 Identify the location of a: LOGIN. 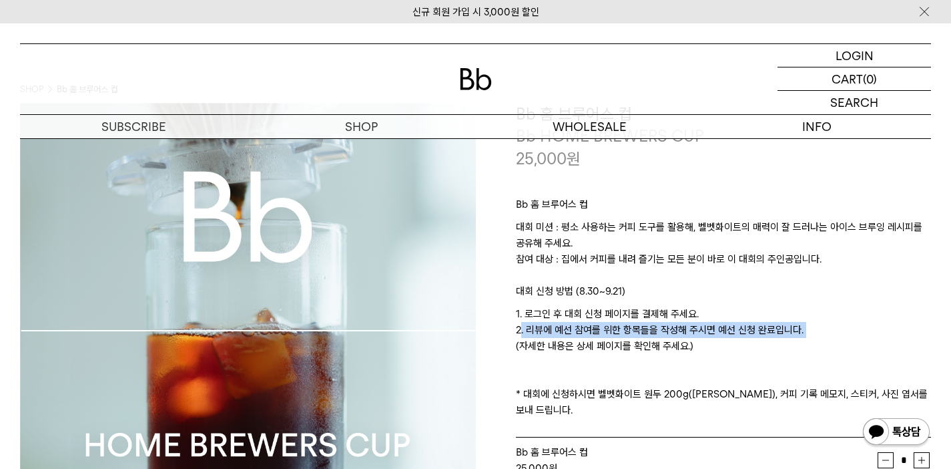
(854, 55).